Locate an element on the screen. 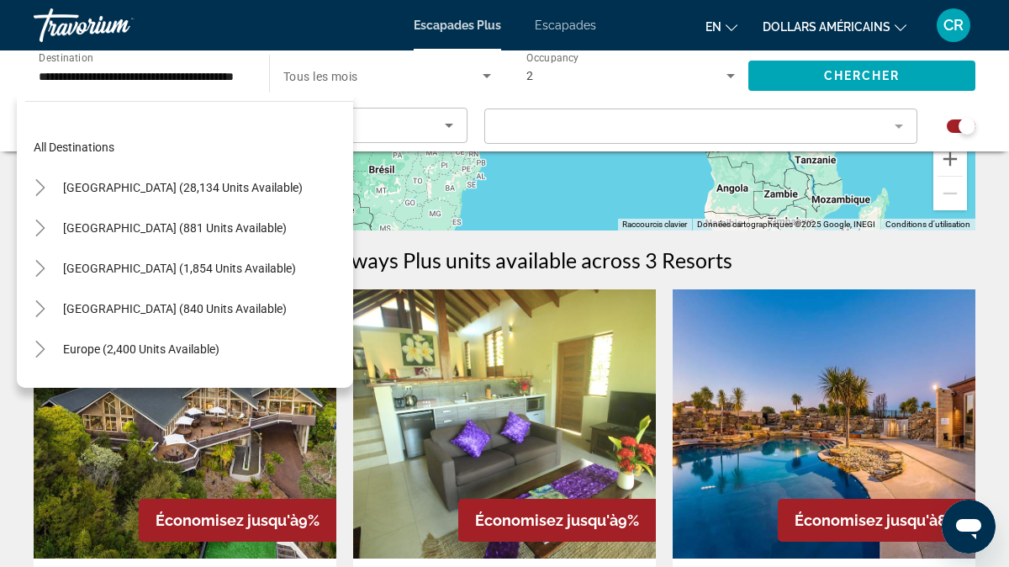 Image resolution: width=1009 pixels, height=567 pixels. button: Toggle Australia (197 units available) is located at coordinates (40, 389).